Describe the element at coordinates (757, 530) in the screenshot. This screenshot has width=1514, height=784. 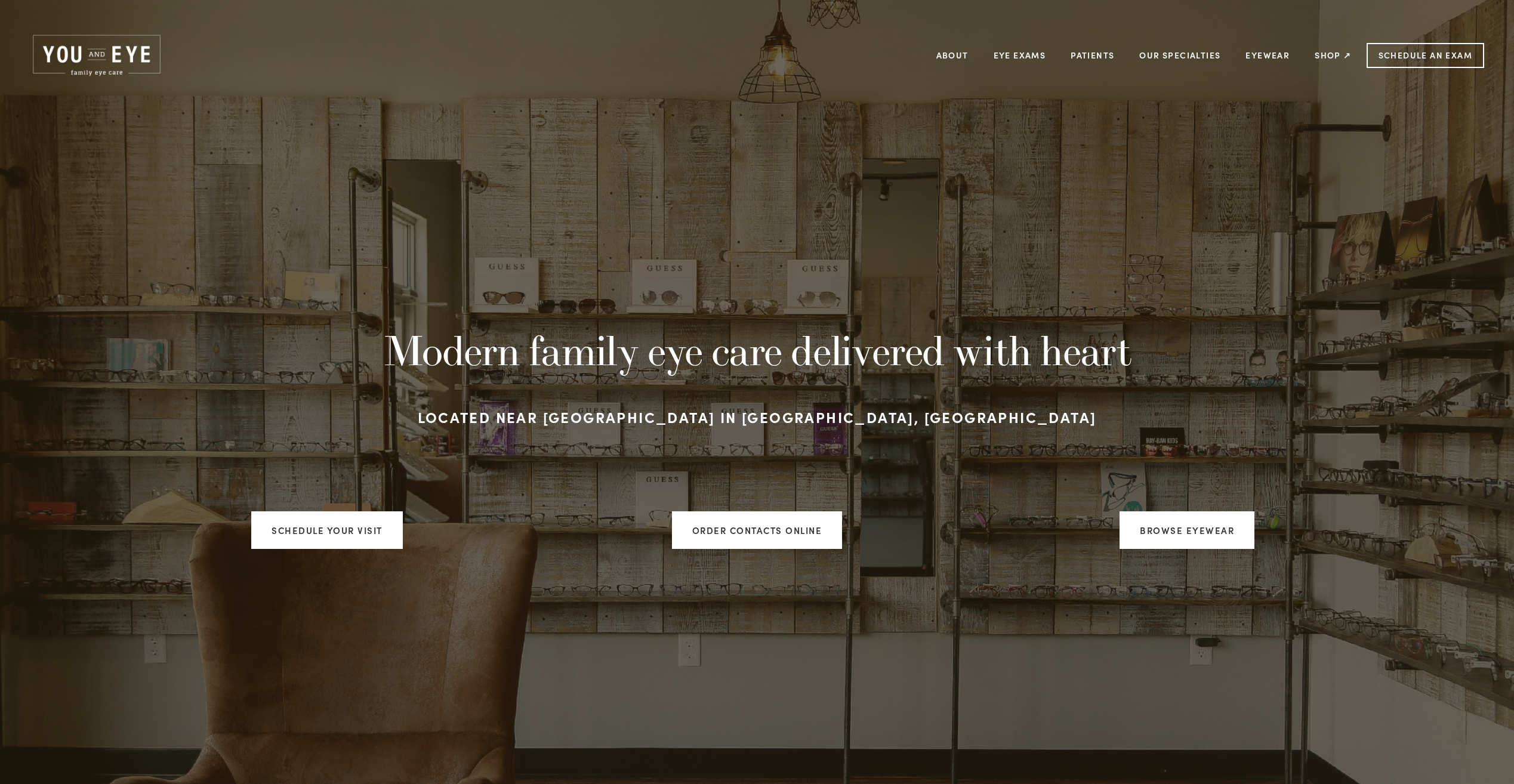
I see `a: ORDER CONTACTS ONLINE` at that location.